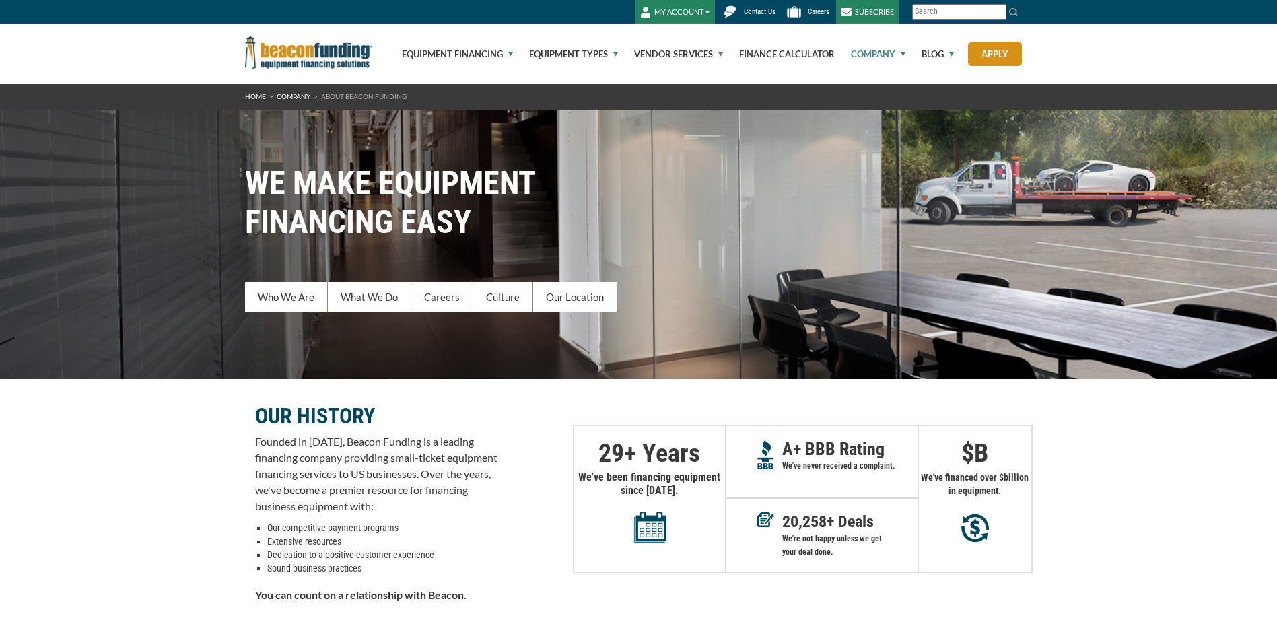 This screenshot has height=622, width=1277. What do you see at coordinates (361, 594) in the screenshot?
I see `strong: You can count on a relationship with Beacon.` at bounding box center [361, 594].